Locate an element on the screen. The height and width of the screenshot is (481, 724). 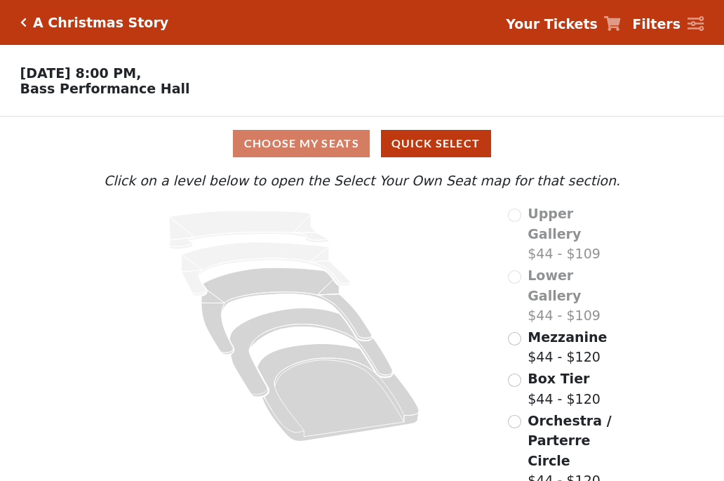
path: Orchestra / Parterre Circle - Seats Available: 189 is located at coordinates (338, 392).